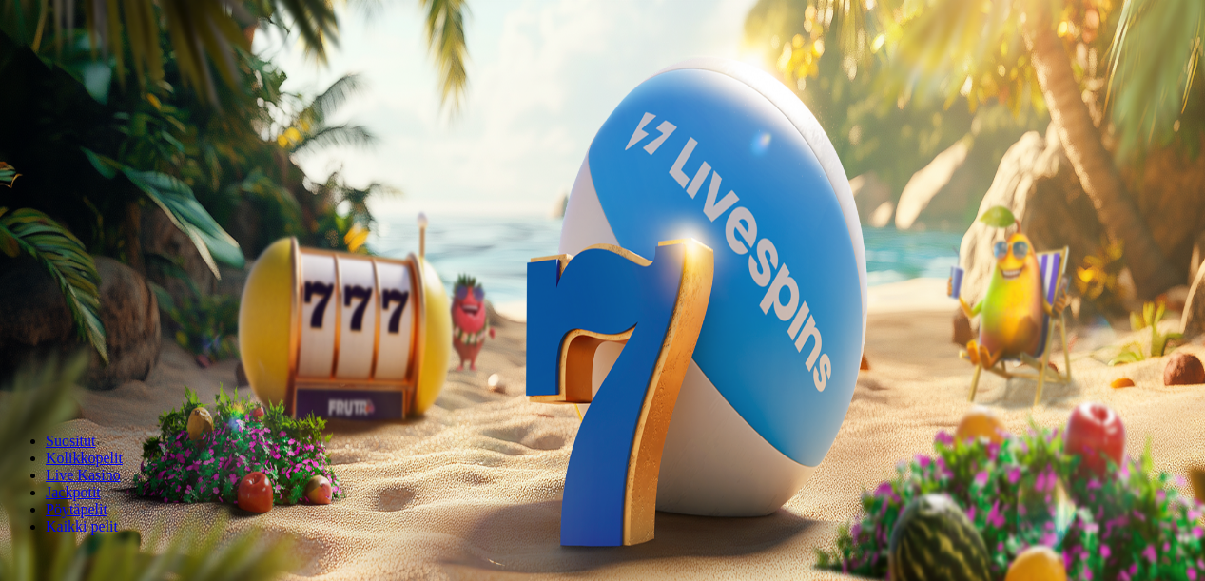  I want to click on span: Jackpotit, so click(73, 492).